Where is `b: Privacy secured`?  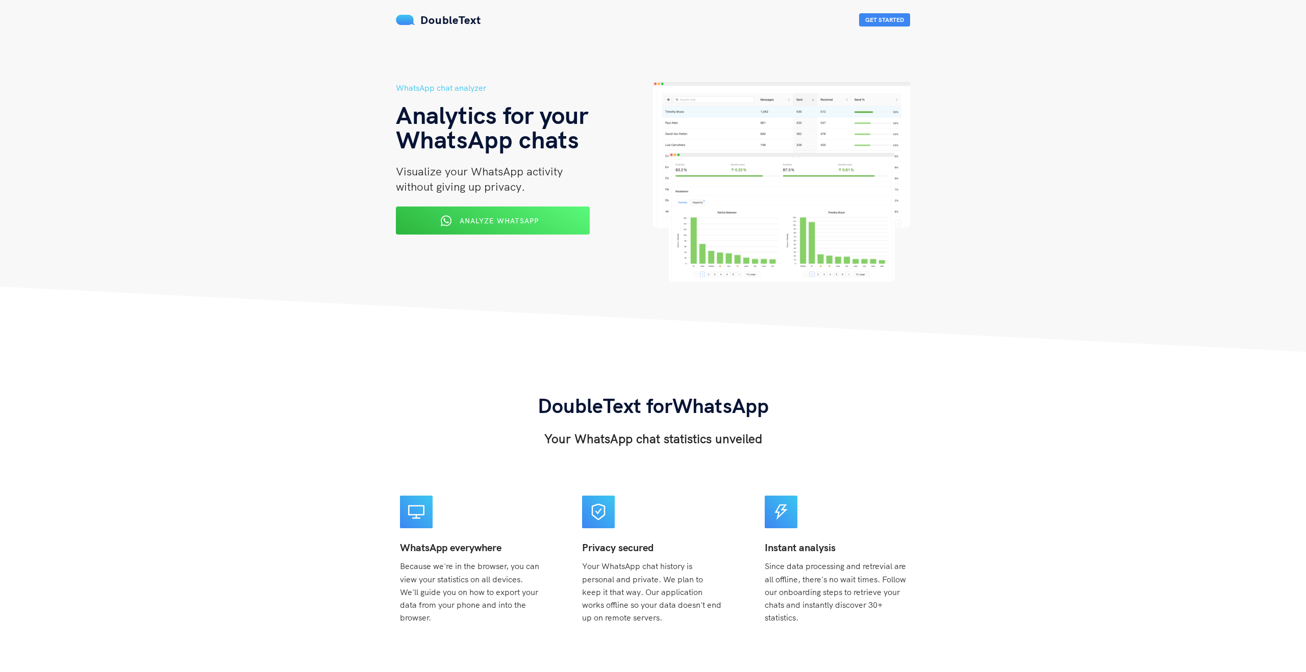
b: Privacy secured is located at coordinates (618, 547).